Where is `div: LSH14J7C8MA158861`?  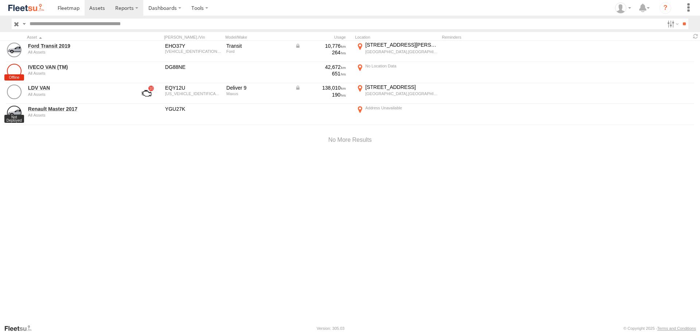 div: LSH14J7C8MA158861 is located at coordinates (193, 94).